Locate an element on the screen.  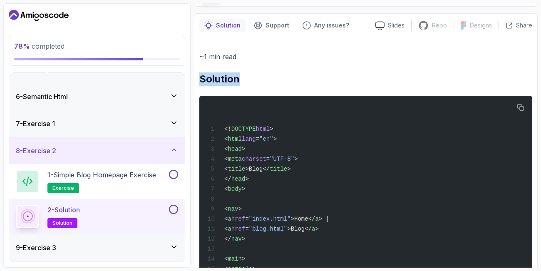
span: "index.html" is located at coordinates (270, 219).